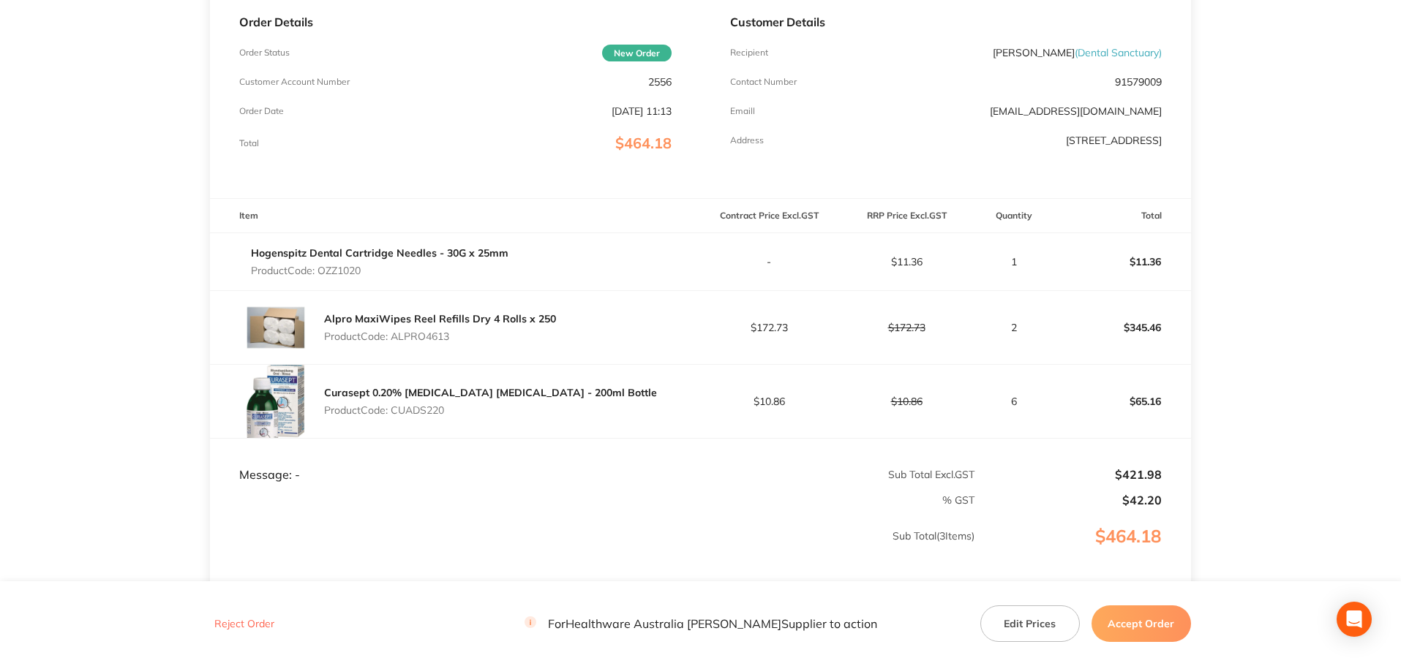  What do you see at coordinates (1122, 402) in the screenshot?
I see `p: $65.16` at bounding box center [1122, 402].